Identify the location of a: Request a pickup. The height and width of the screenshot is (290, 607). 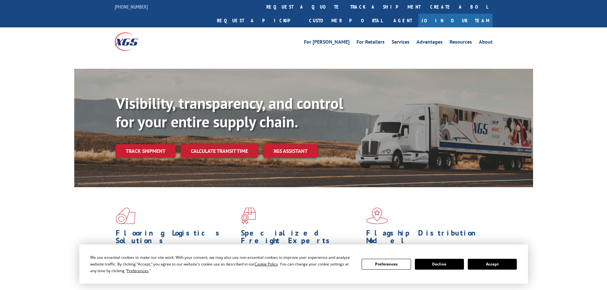
(258, 20).